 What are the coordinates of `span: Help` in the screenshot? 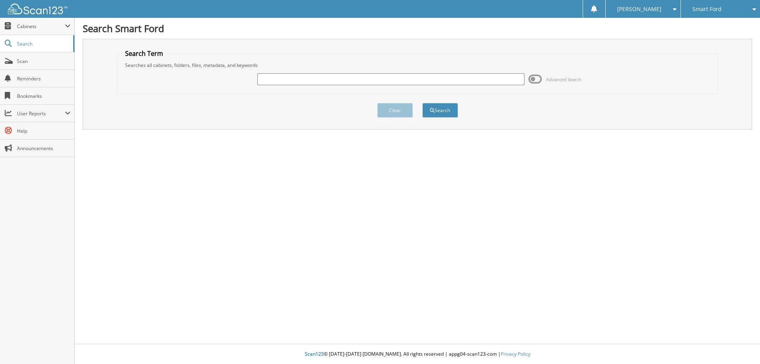 It's located at (44, 131).